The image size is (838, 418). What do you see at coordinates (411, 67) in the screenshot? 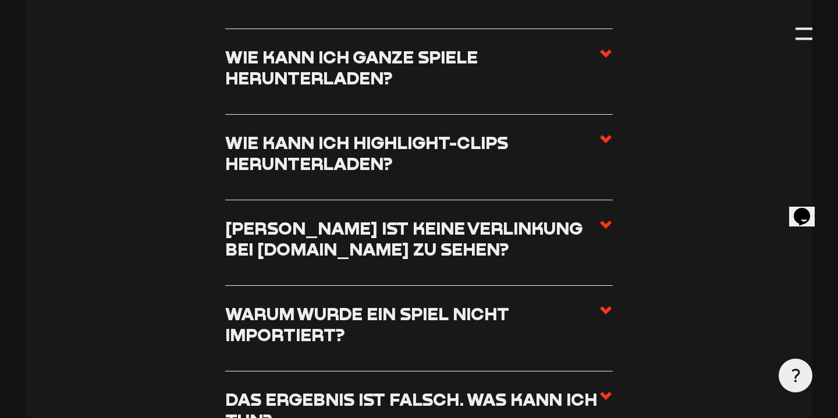
I see `h3: Wie kann ich ganze Spiele herunterladen?` at bounding box center [411, 67].